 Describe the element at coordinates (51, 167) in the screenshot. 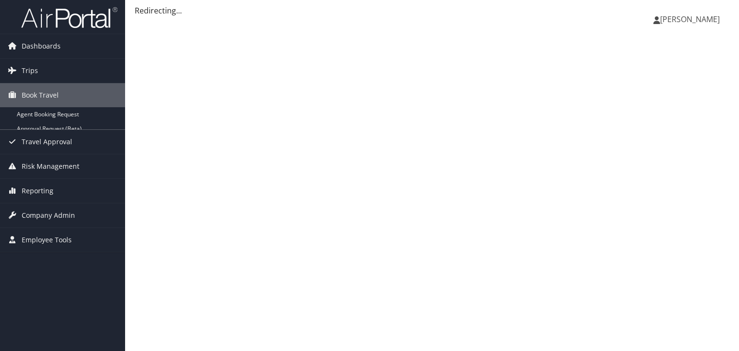

I see `span: Risk Management` at that location.